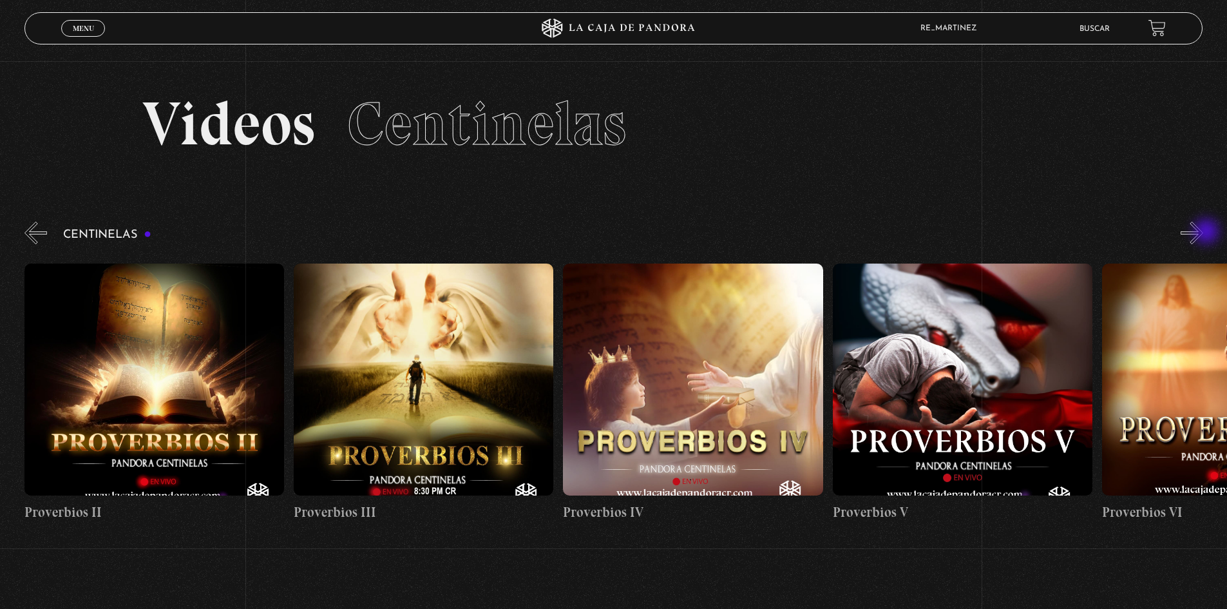  What do you see at coordinates (962, 393) in the screenshot?
I see `a: Proverbios V` at bounding box center [962, 393].